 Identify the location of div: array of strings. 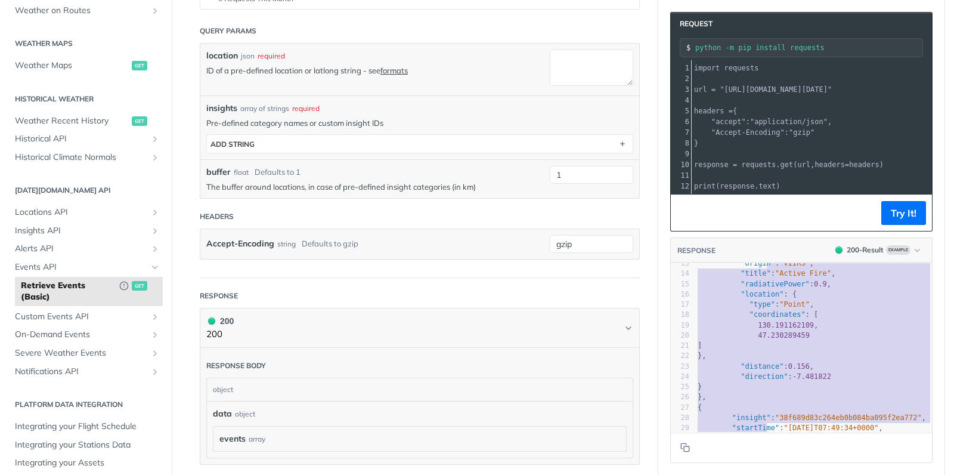
(265, 109).